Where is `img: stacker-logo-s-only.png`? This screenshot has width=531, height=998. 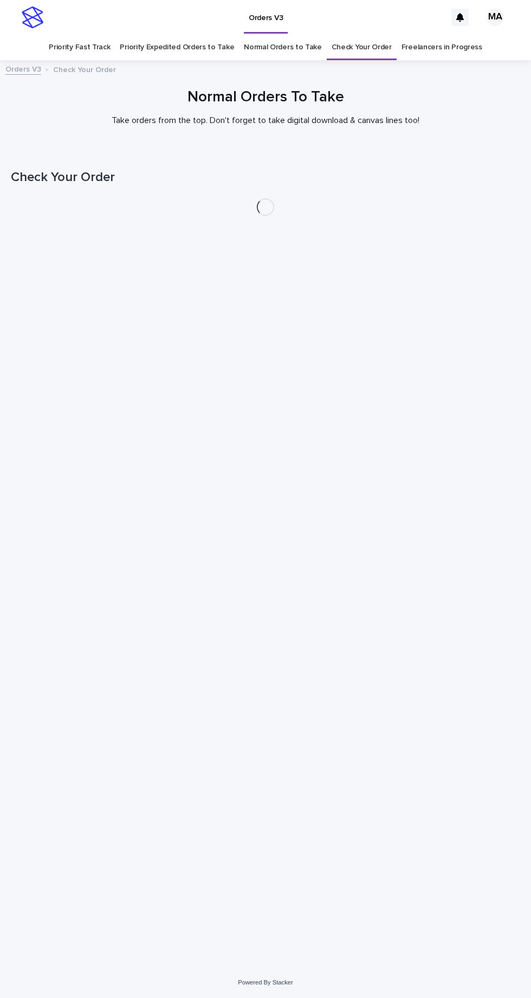
img: stacker-logo-s-only.png is located at coordinates (33, 17).